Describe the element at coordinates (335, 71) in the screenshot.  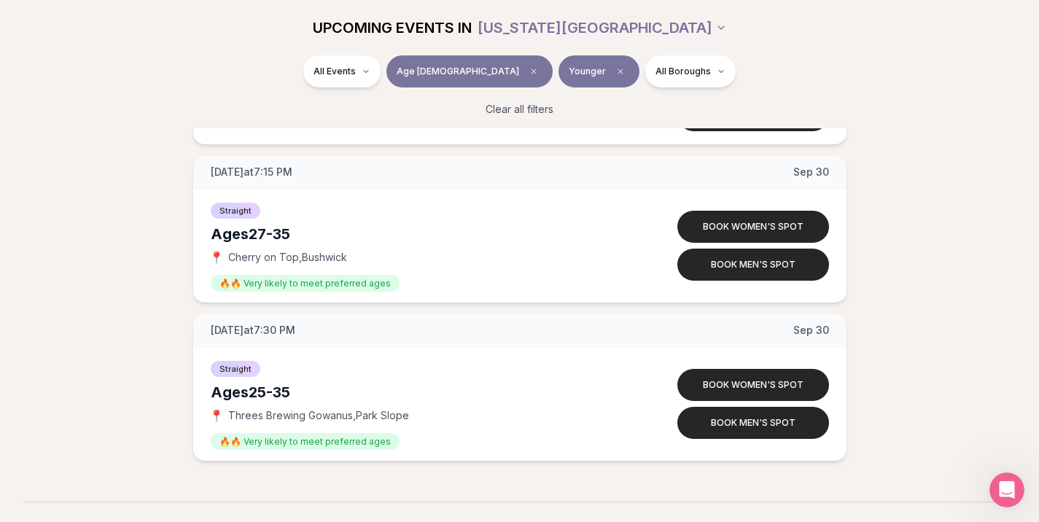
I see `span: All Events` at that location.